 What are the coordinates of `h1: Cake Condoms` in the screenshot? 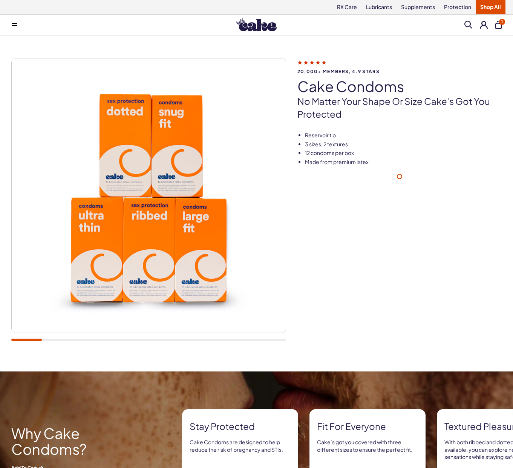 It's located at (400, 86).